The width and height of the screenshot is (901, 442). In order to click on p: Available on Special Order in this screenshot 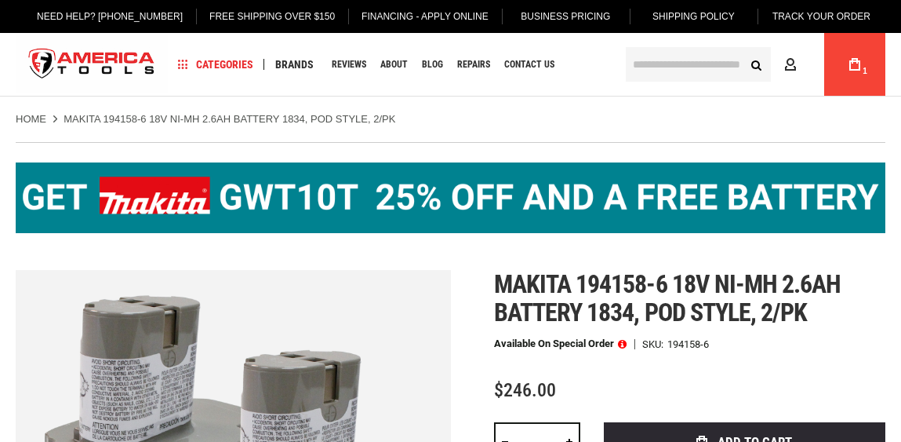, I will do `click(560, 344)`.